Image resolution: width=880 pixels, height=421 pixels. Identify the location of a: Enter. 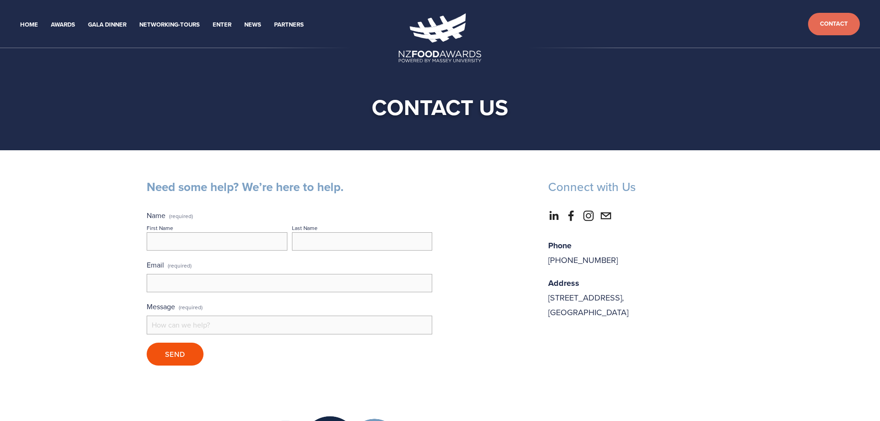
(222, 25).